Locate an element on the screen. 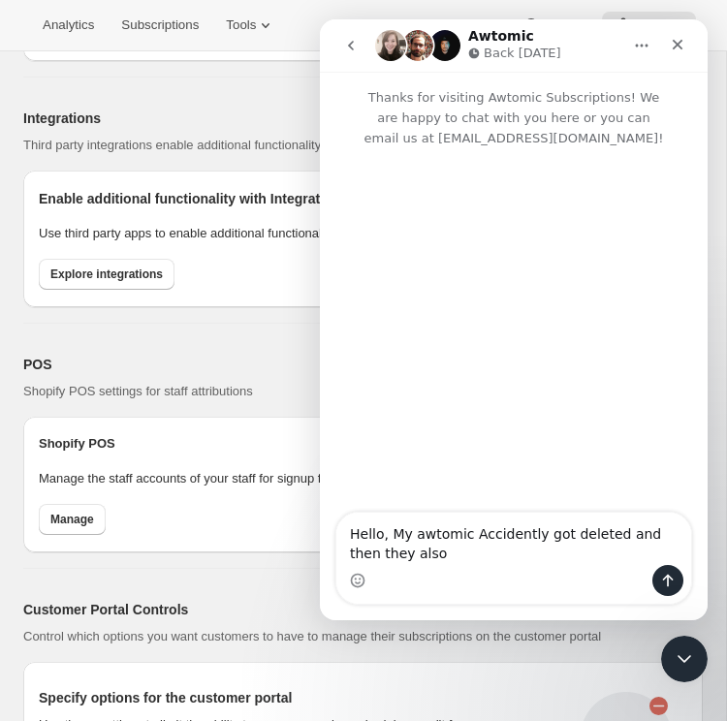 The width and height of the screenshot is (727, 721). p: Manage the staff accounts of your staff for signup flows is located at coordinates (302, 479).